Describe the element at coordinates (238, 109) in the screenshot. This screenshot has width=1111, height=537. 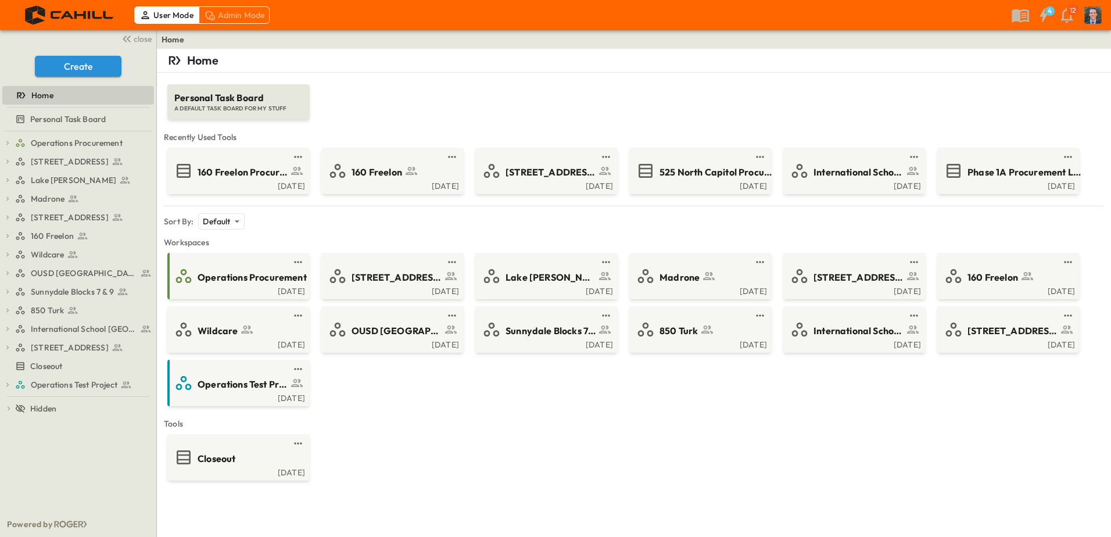
I see `span: A DEFAULT TASK BOARD FOR MY STUFF` at that location.